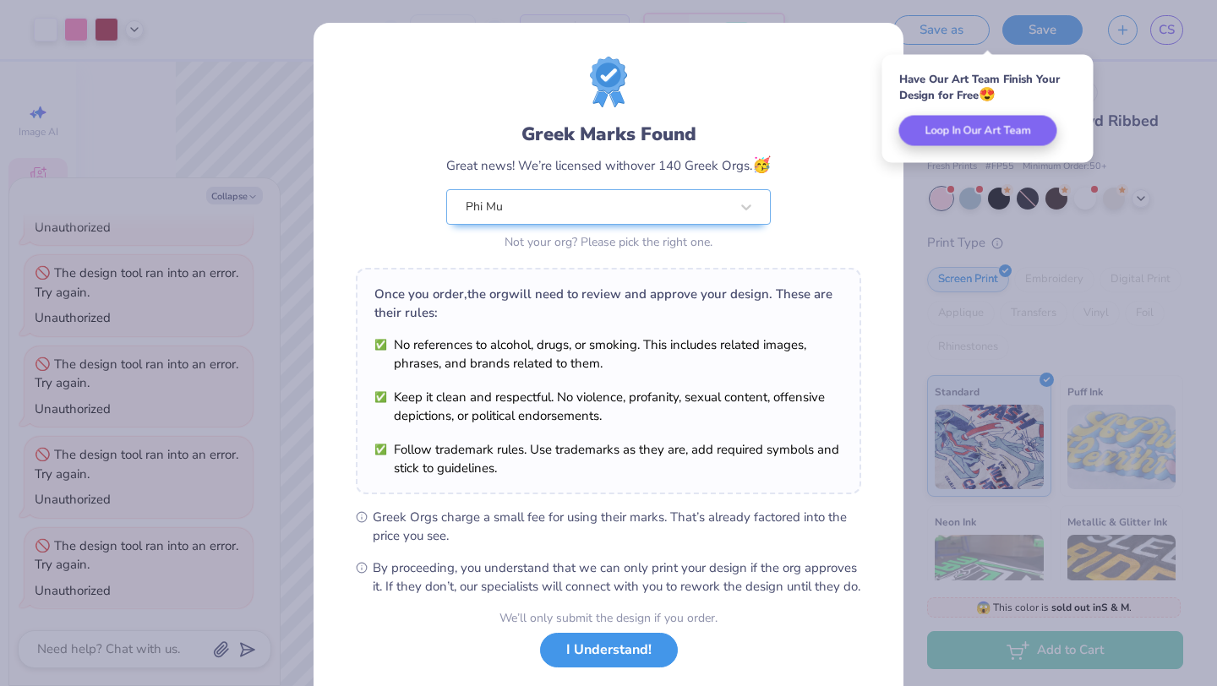  I want to click on div: Have Our Art Team Finish Your Design for Free, so click(988, 87).